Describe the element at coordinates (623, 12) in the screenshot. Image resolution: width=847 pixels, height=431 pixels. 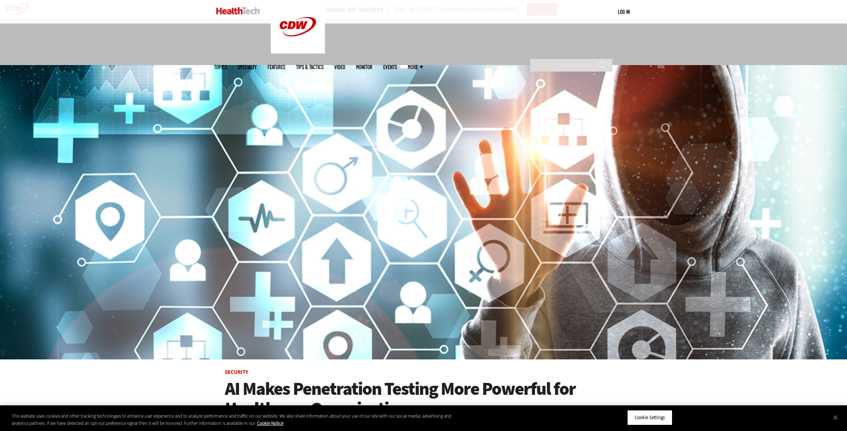
I see `div: User menu` at that location.